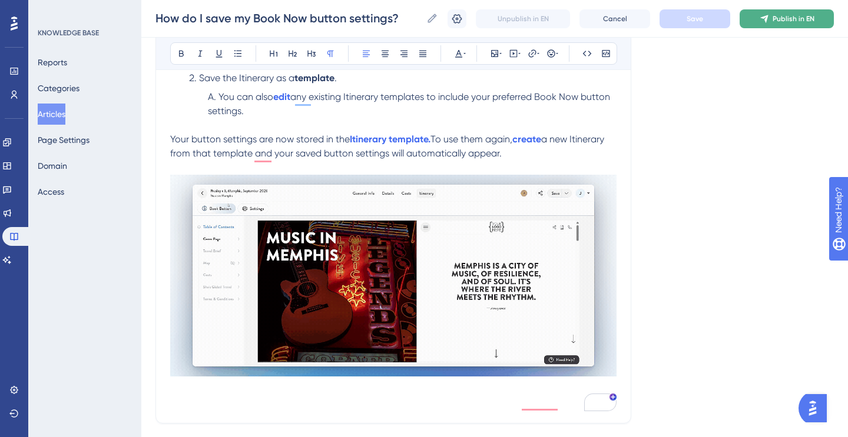 The width and height of the screenshot is (848, 437). Describe the element at coordinates (247, 78) in the screenshot. I see `span: Save the Itinerary as a` at that location.